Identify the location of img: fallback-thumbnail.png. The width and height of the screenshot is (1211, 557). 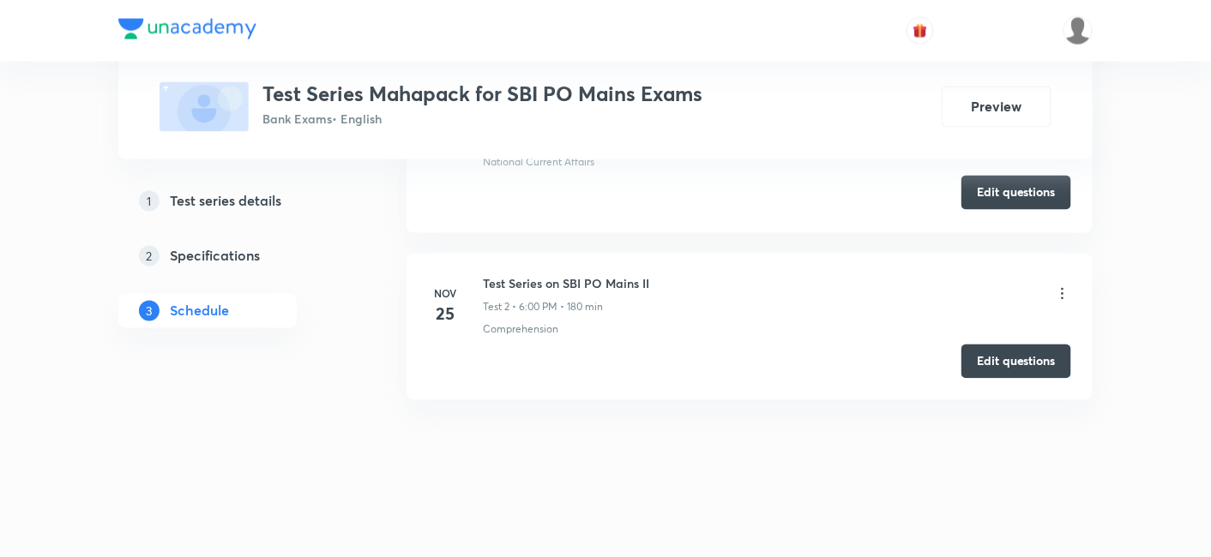
(204, 107).